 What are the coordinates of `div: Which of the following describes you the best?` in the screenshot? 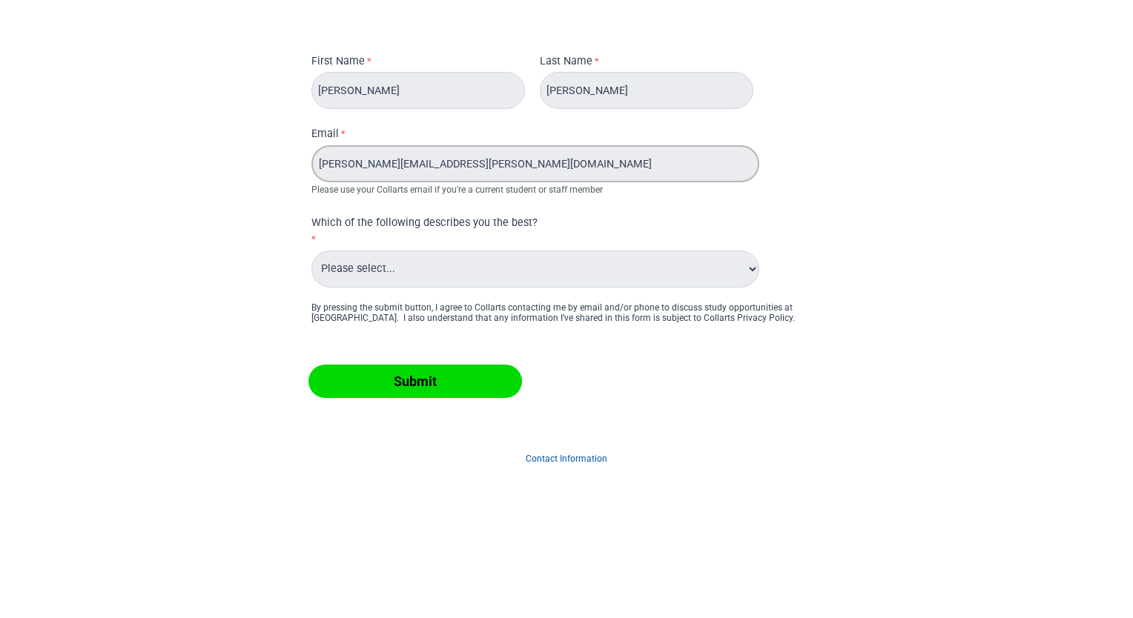 It's located at (513, 223).